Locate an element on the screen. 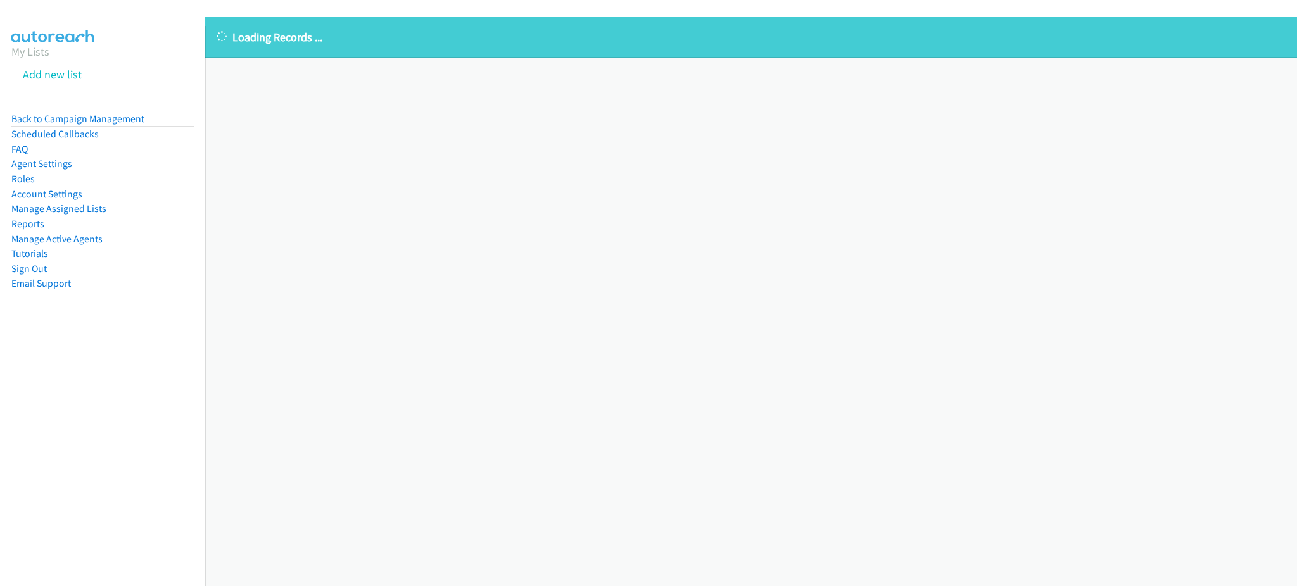 This screenshot has height=586, width=1297. a: Account Settings is located at coordinates (47, 194).